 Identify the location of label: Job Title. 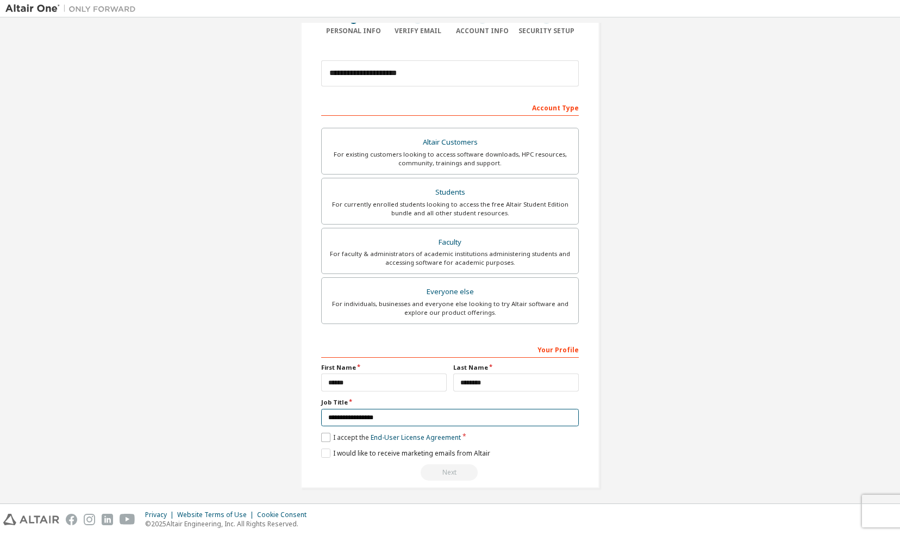
(450, 402).